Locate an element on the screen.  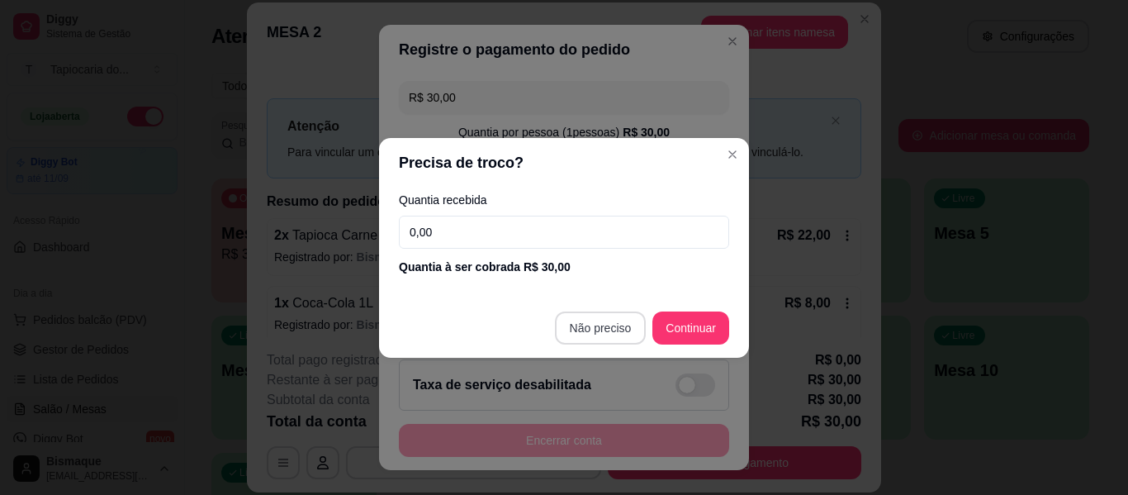
button: Continuar is located at coordinates (691, 328).